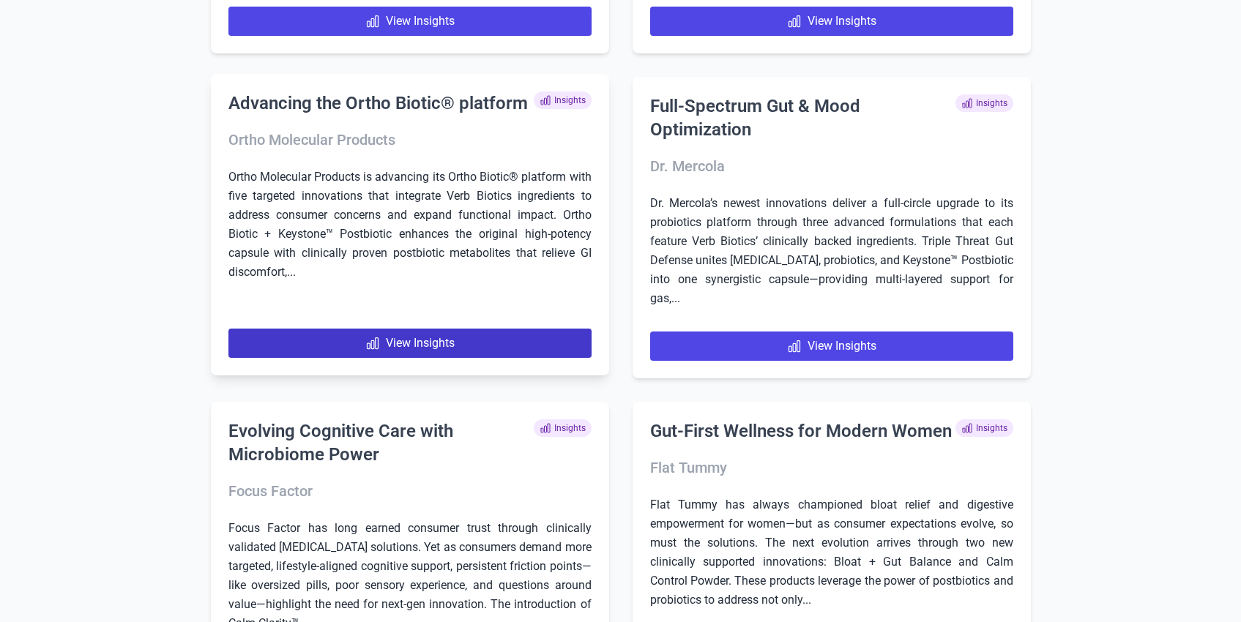 The image size is (1241, 622). I want to click on h2: Evolving Cognitive Care with Microbiome Power, so click(381, 443).